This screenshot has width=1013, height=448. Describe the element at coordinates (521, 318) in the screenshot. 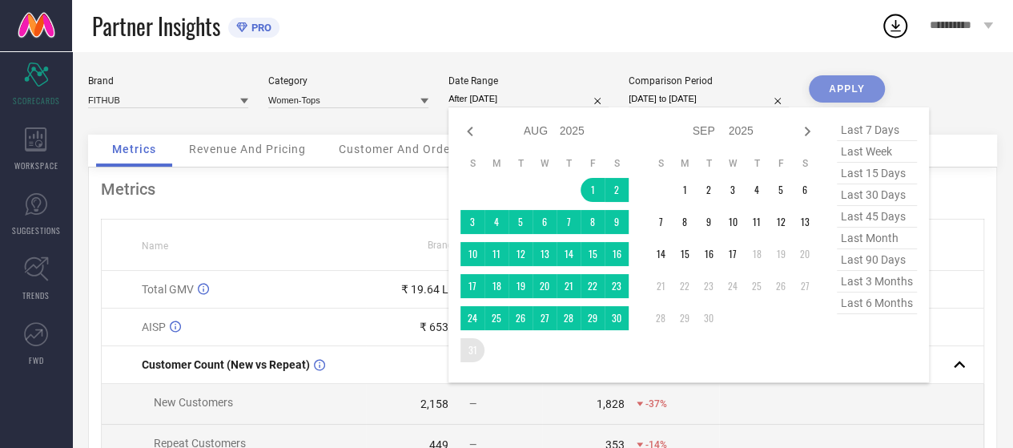

I see `td: Tue Aug 26 2025` at that location.